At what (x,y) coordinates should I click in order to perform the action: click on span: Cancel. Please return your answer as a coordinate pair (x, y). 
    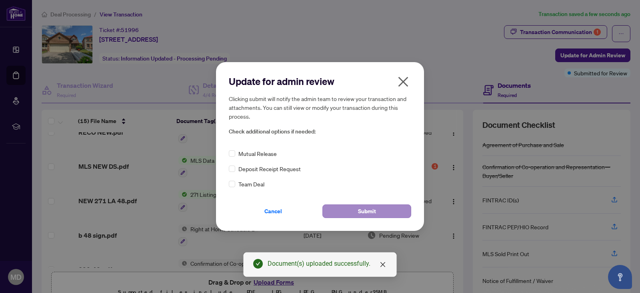
    Looking at the image, I should click on (273, 211).